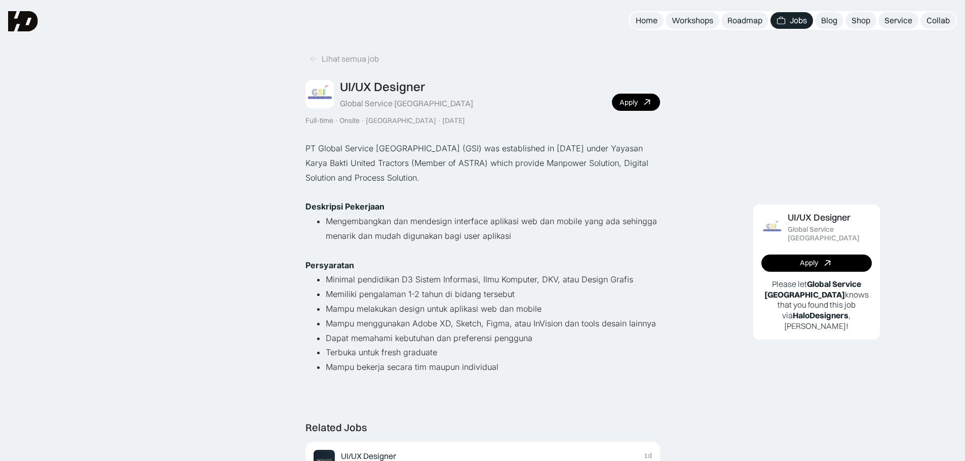 Image resolution: width=965 pixels, height=461 pixels. I want to click on a: Shop, so click(861, 20).